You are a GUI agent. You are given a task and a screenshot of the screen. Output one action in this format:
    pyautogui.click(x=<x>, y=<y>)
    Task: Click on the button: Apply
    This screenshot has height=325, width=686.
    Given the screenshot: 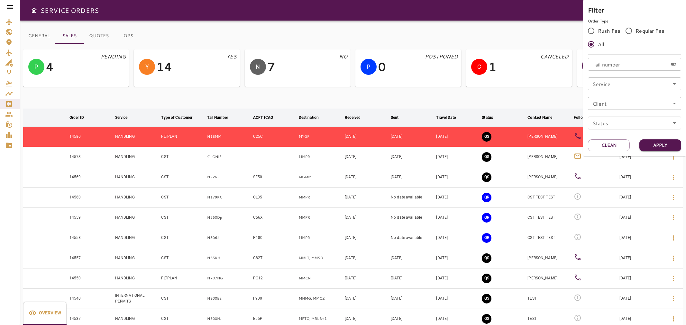 What is the action you would take?
    pyautogui.click(x=660, y=145)
    